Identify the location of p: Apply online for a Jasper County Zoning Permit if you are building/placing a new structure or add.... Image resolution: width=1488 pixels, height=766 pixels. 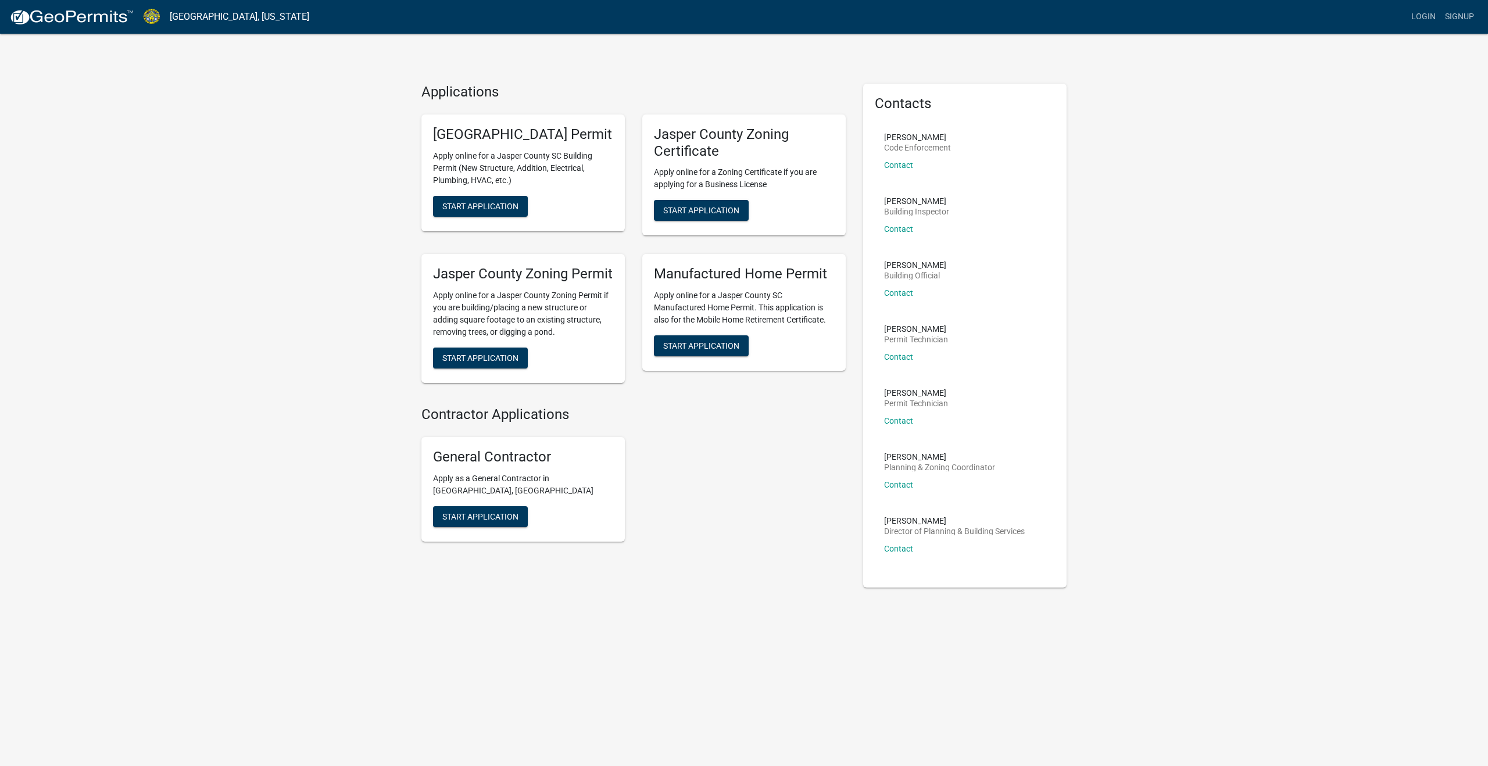
(523, 314).